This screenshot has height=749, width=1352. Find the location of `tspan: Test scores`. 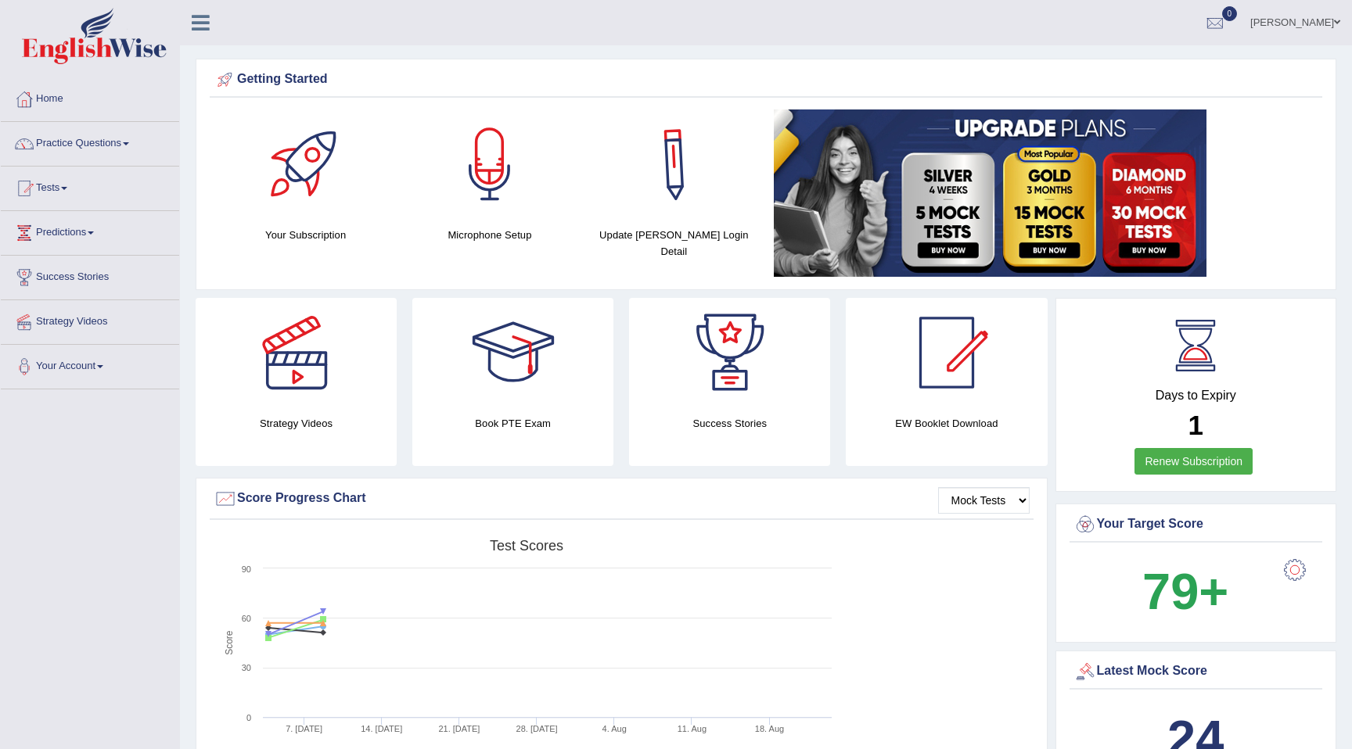

tspan: Test scores is located at coordinates (526, 546).